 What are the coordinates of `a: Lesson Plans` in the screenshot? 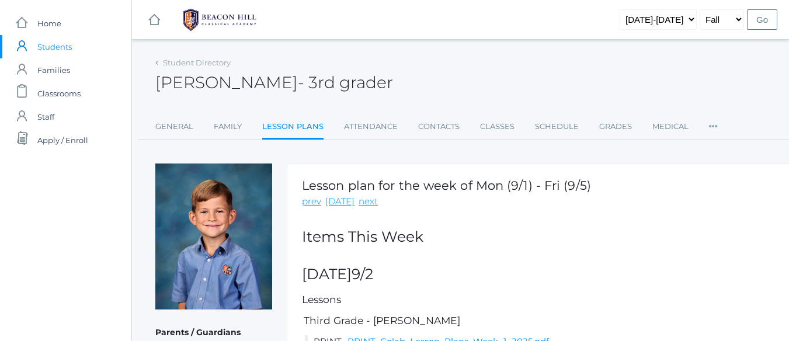 It's located at (292, 127).